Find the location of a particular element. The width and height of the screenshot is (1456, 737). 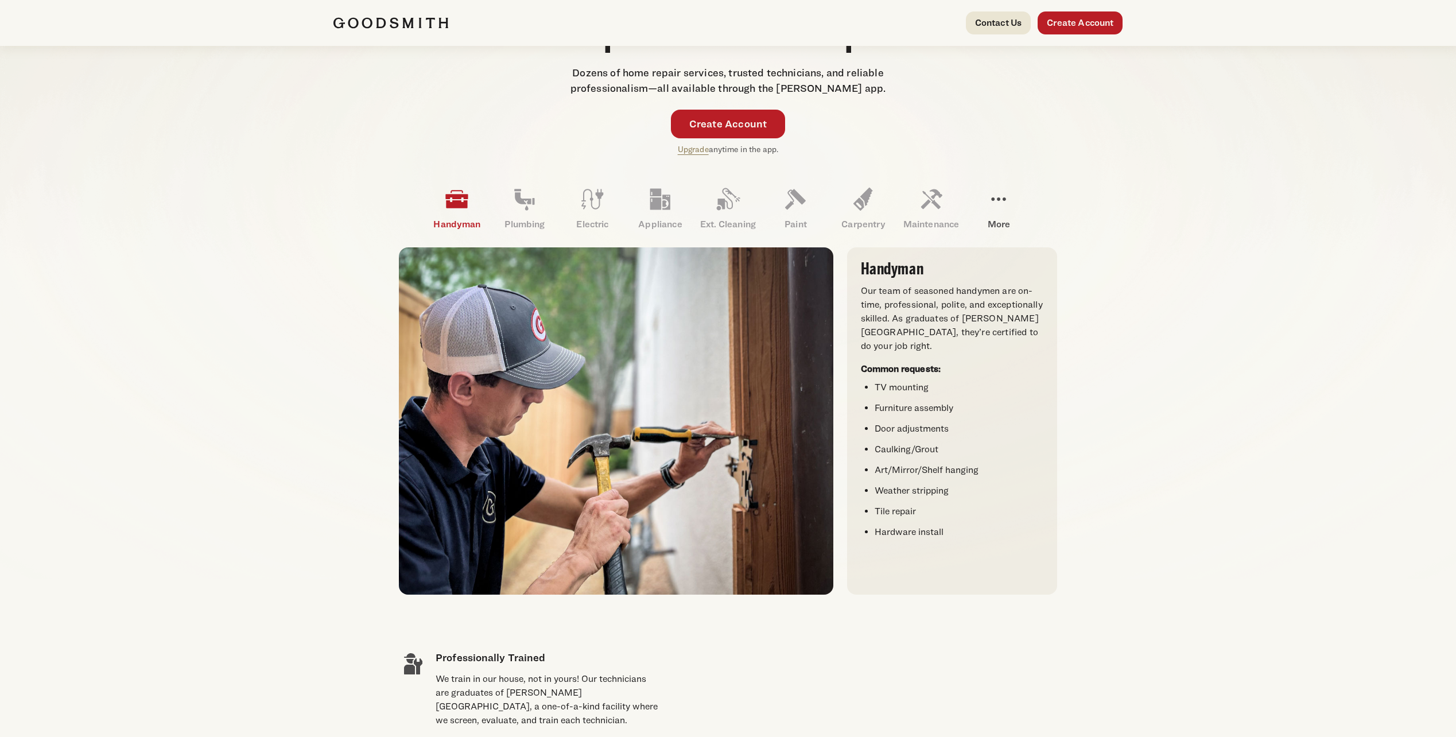

p: Paint is located at coordinates (795, 224).